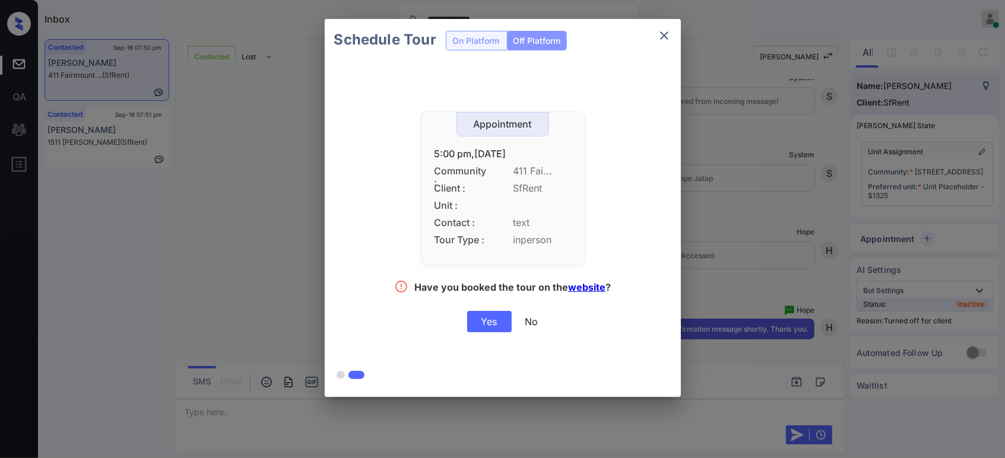 The height and width of the screenshot is (458, 1005). Describe the element at coordinates (461, 171) in the screenshot. I see `span: Community :` at that location.